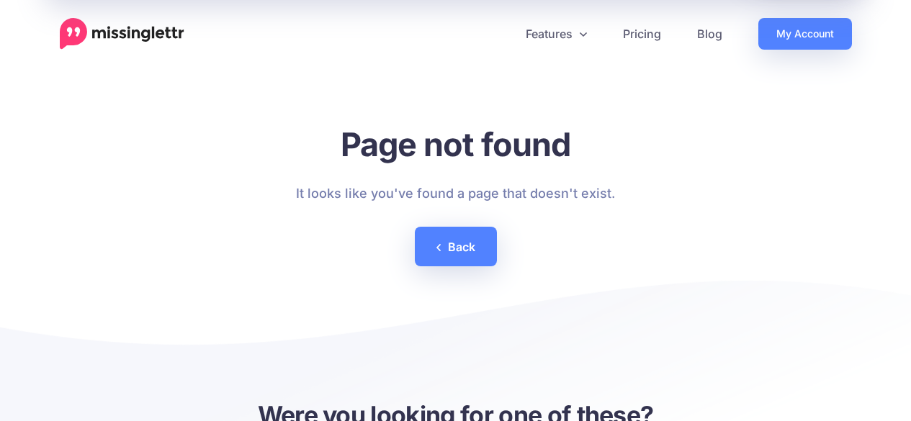  Describe the element at coordinates (641, 34) in the screenshot. I see `a: Pricing` at that location.